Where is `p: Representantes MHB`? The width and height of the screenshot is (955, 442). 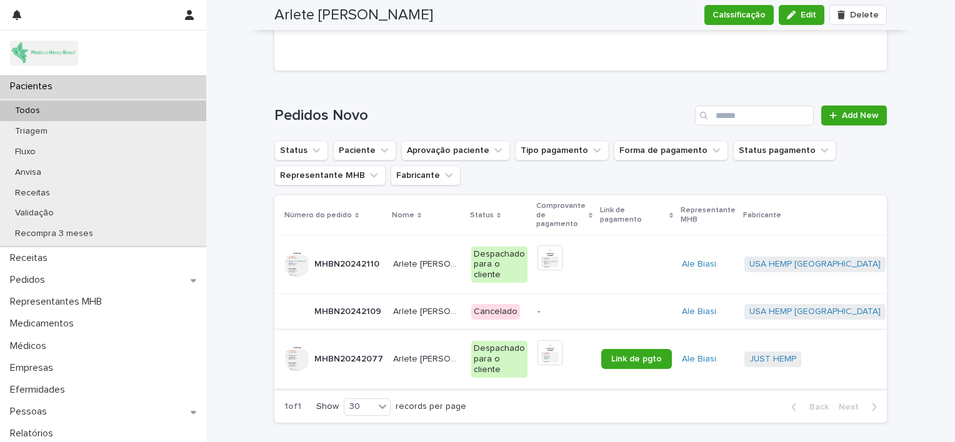
p: Representantes MHB is located at coordinates (58, 302).